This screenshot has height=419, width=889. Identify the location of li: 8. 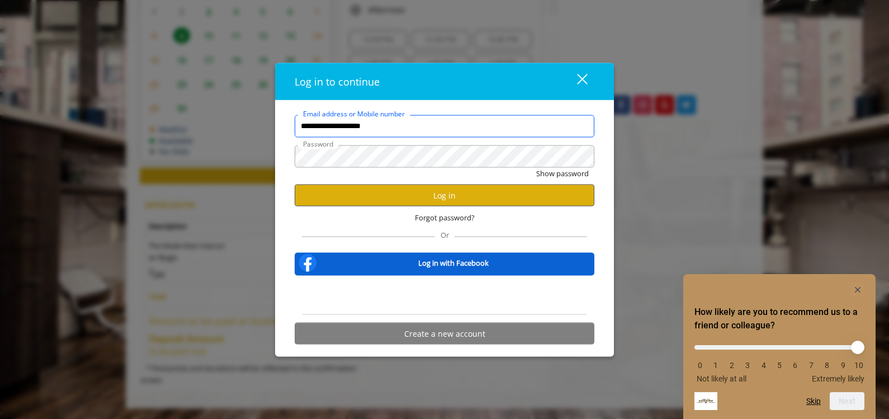
(827, 365).